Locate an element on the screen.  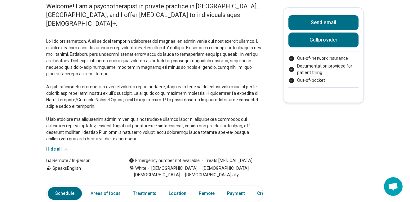
li: Out-of-pocket is located at coordinates (323, 80).